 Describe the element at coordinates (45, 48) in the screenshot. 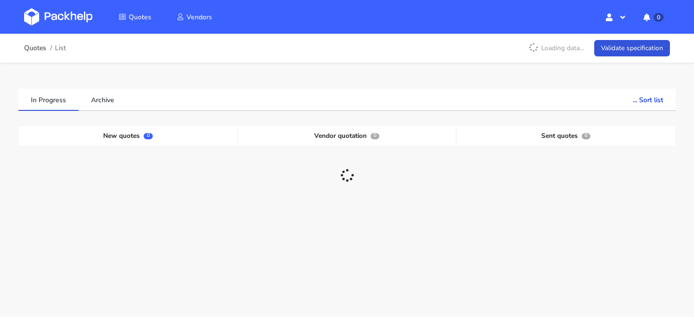

I see `nav: breadcrumb` at that location.